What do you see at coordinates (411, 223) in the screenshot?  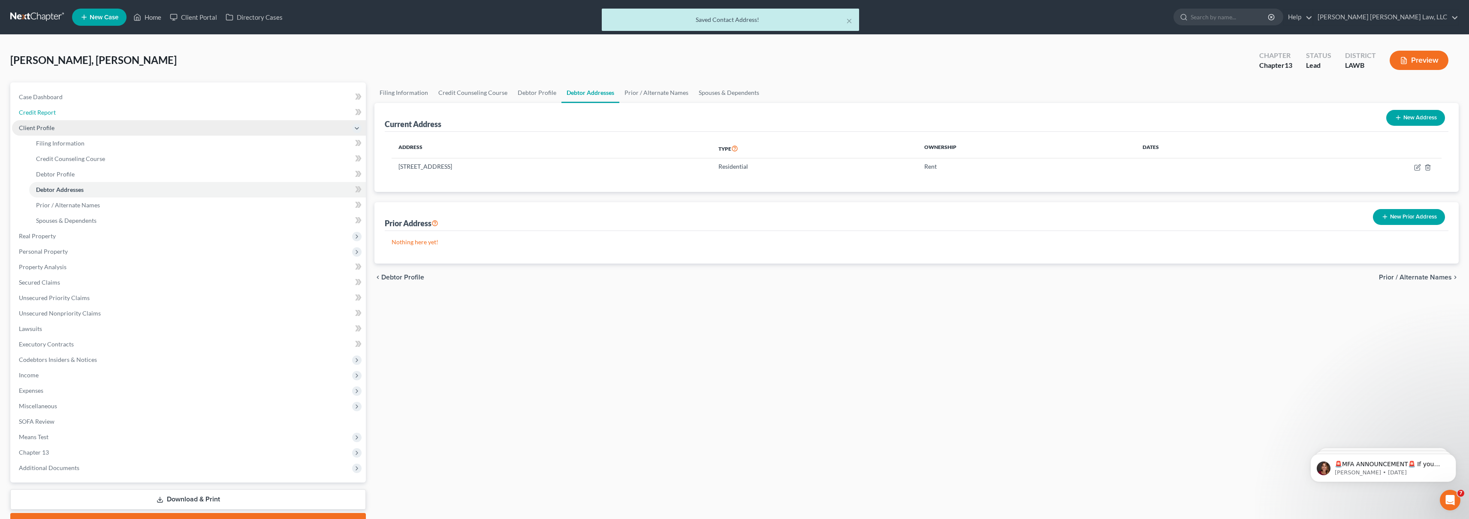 I see `div: Prior Address` at bounding box center [411, 223].